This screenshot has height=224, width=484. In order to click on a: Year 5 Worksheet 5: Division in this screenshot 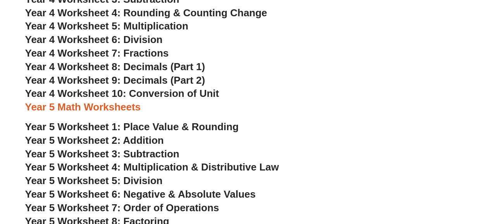, I will do `click(94, 181)`.